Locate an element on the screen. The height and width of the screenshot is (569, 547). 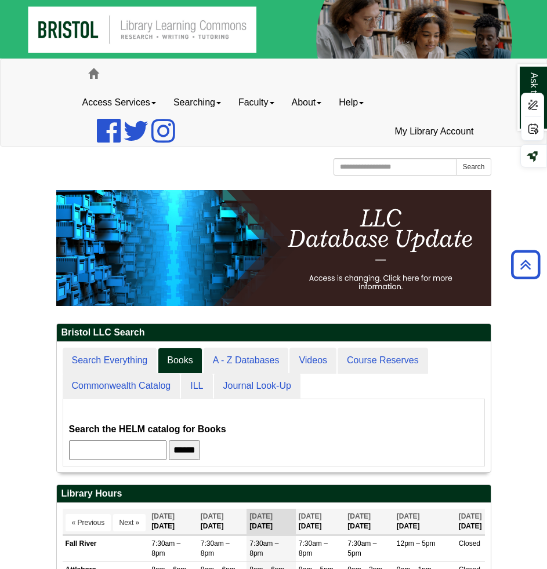
h2: Library Hours is located at coordinates (274, 494).